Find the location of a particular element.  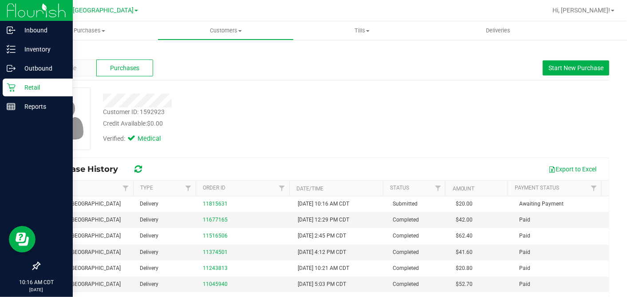

span: $0.00 is located at coordinates (155, 123).